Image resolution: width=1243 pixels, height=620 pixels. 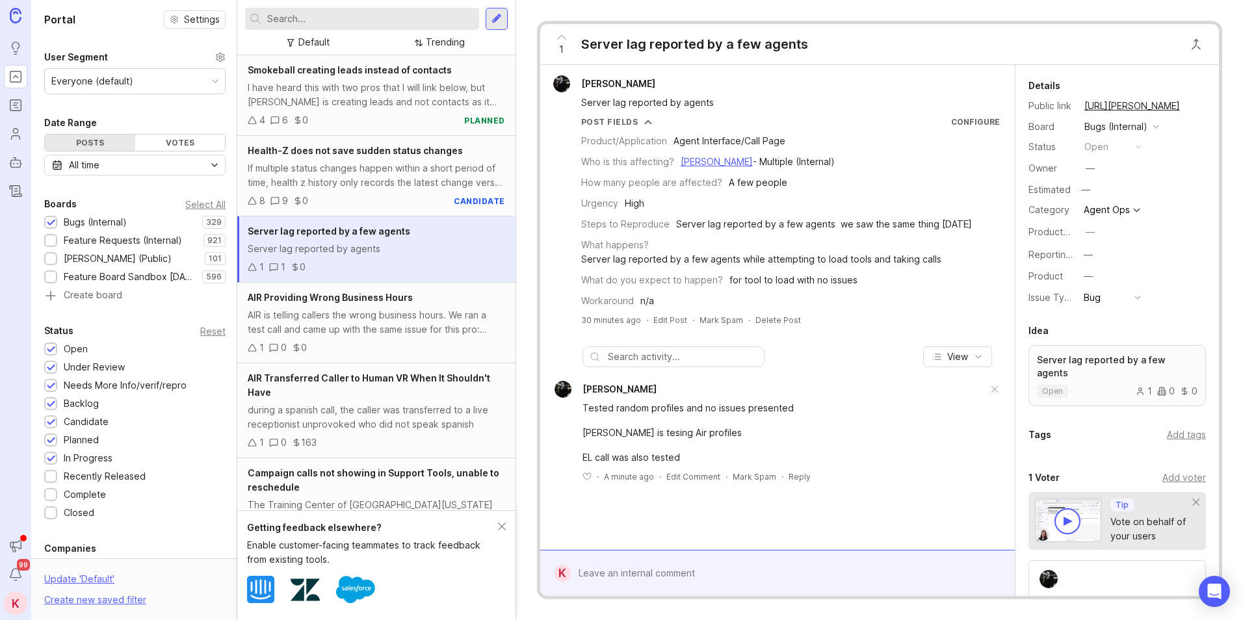 I want to click on div: Companies, so click(x=70, y=549).